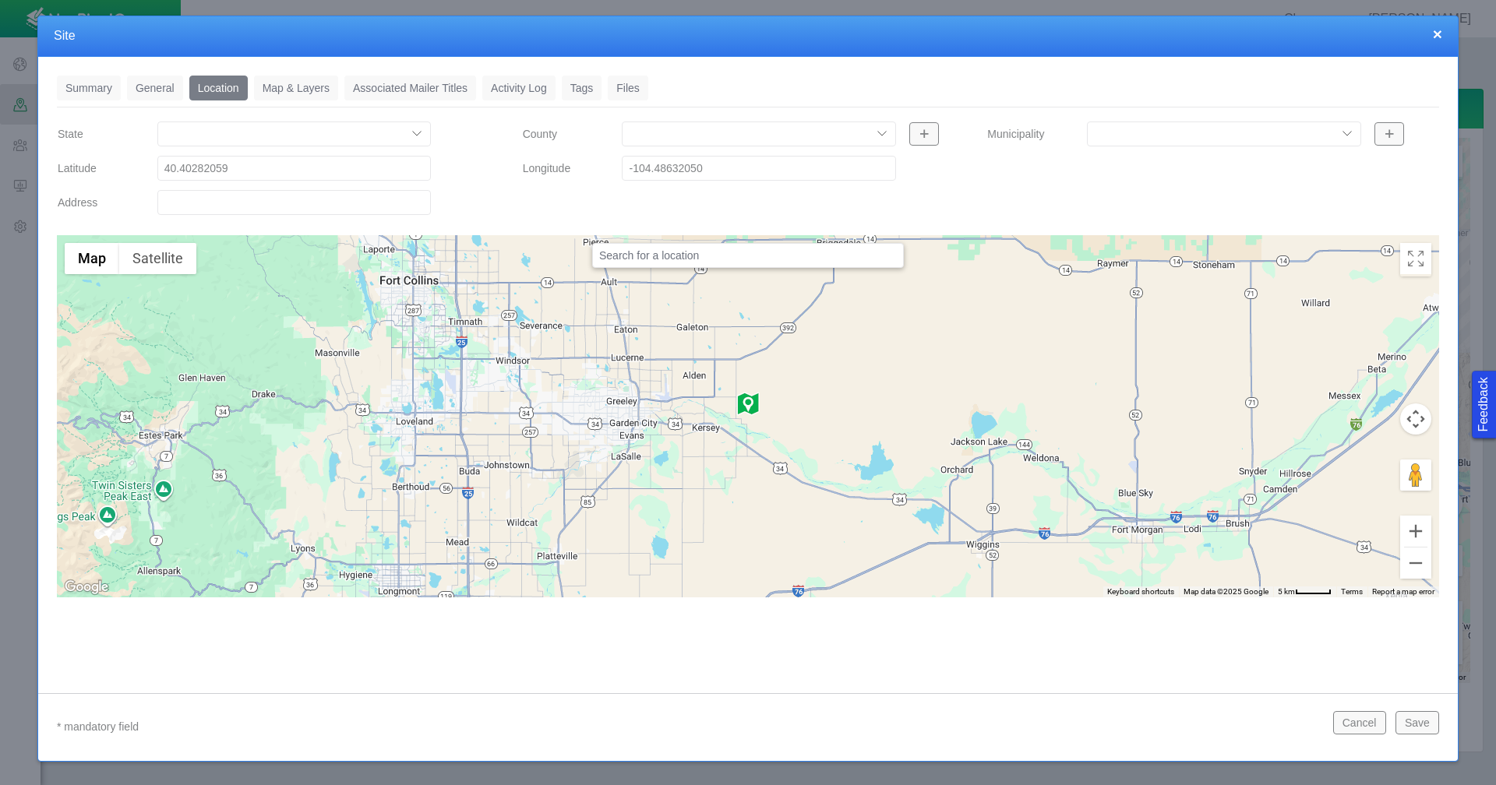 Image resolution: width=1496 pixels, height=785 pixels. What do you see at coordinates (748, 256) in the screenshot?
I see `input: Search for a location` at bounding box center [748, 256].